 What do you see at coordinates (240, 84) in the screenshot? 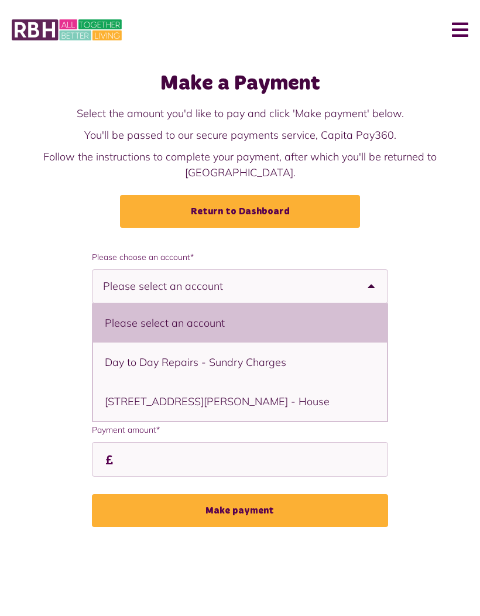
I see `h1: Make a Payment` at bounding box center [240, 84].